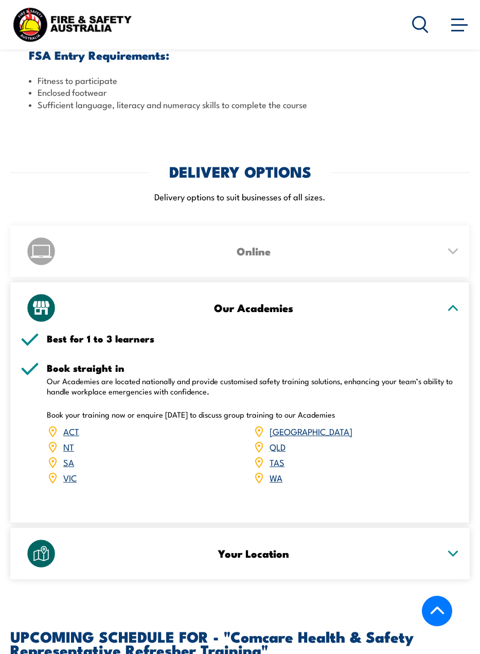 The height and width of the screenshot is (654, 480). Describe the element at coordinates (240, 196) in the screenshot. I see `p: Delivery options to suit businesses of all sizes.` at that location.